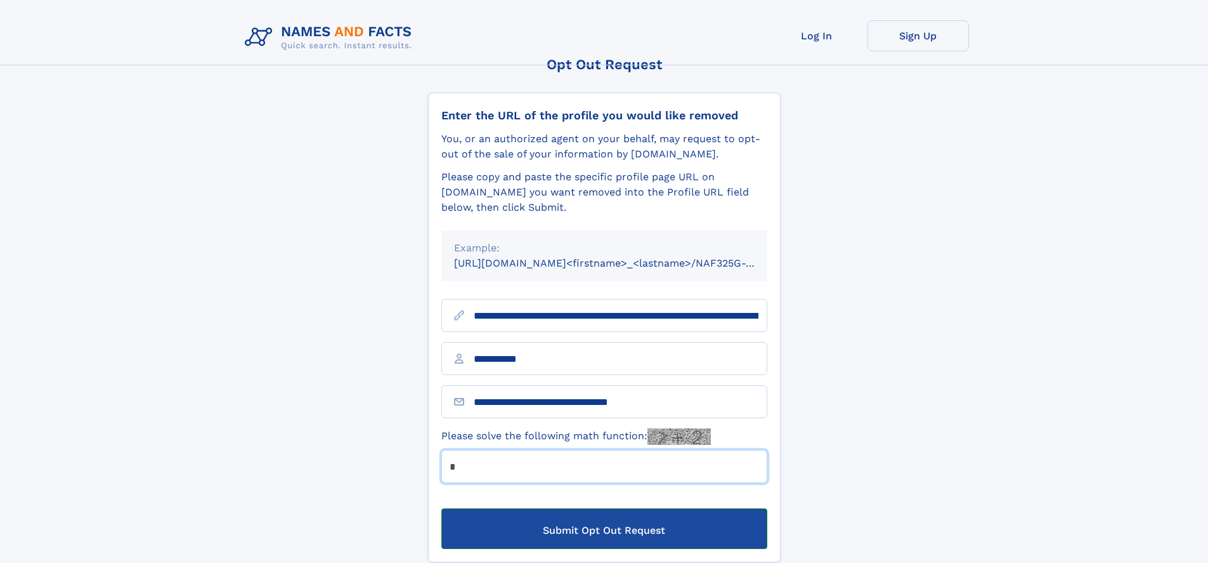 Image resolution: width=1208 pixels, height=563 pixels. What do you see at coordinates (576, 436) in the screenshot?
I see `label: Please solve the following math function:` at bounding box center [576, 436].